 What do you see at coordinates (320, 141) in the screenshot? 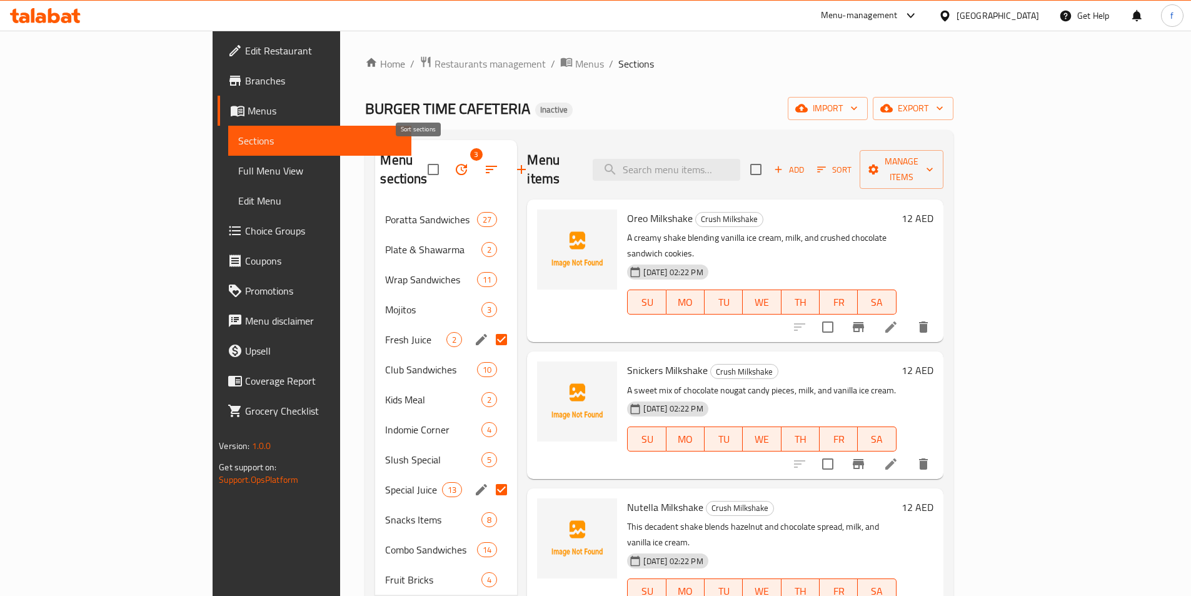
I see `a: Sections` at bounding box center [320, 141].